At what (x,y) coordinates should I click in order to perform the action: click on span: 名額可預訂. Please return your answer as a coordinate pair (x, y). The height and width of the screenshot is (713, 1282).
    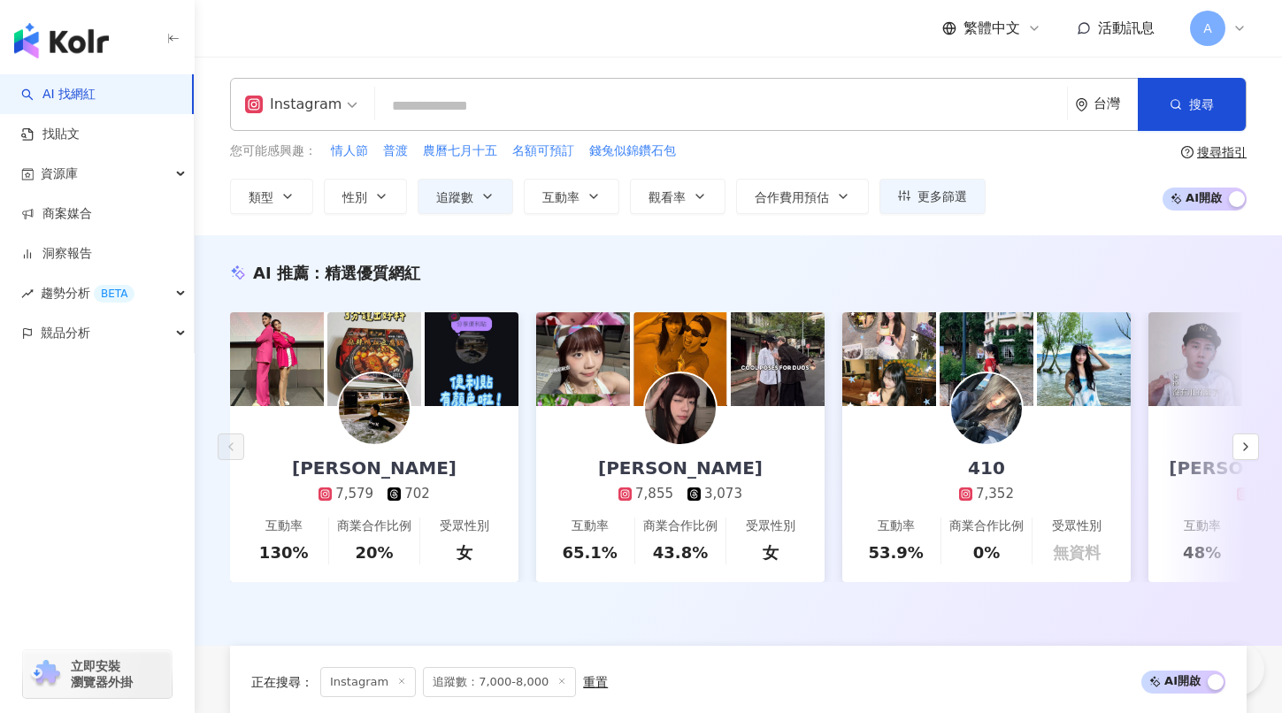
    Looking at the image, I should click on (543, 151).